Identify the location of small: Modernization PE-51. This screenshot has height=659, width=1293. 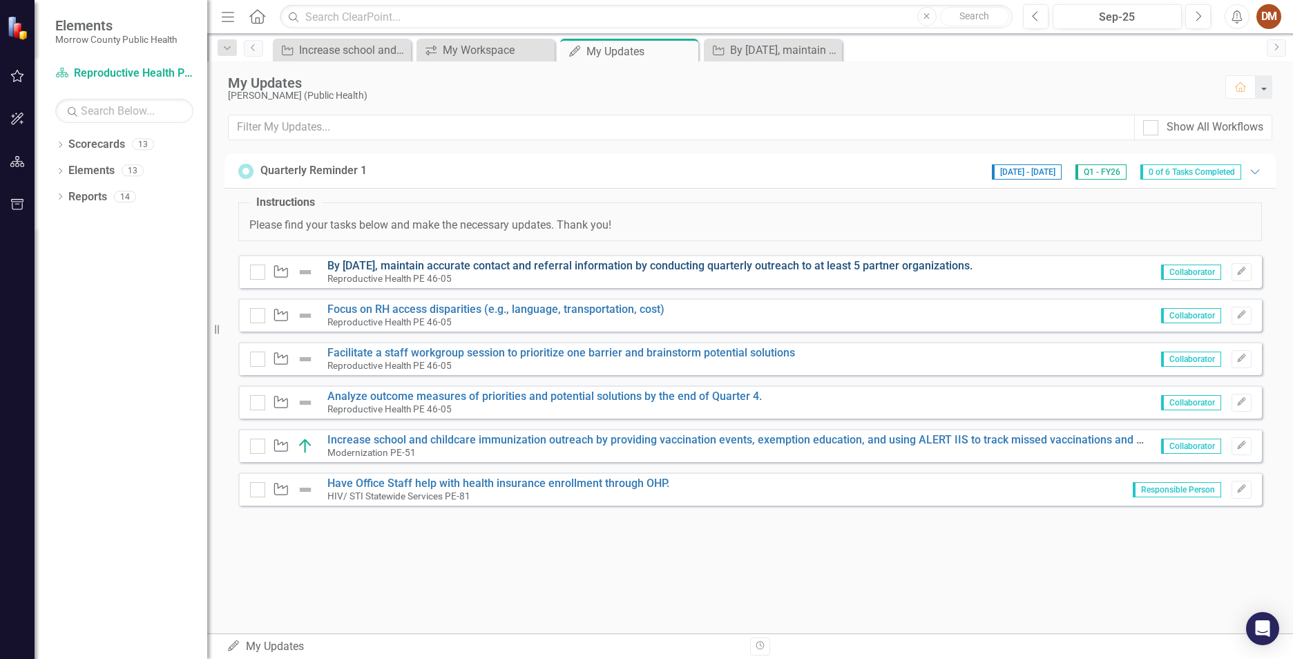
(372, 453).